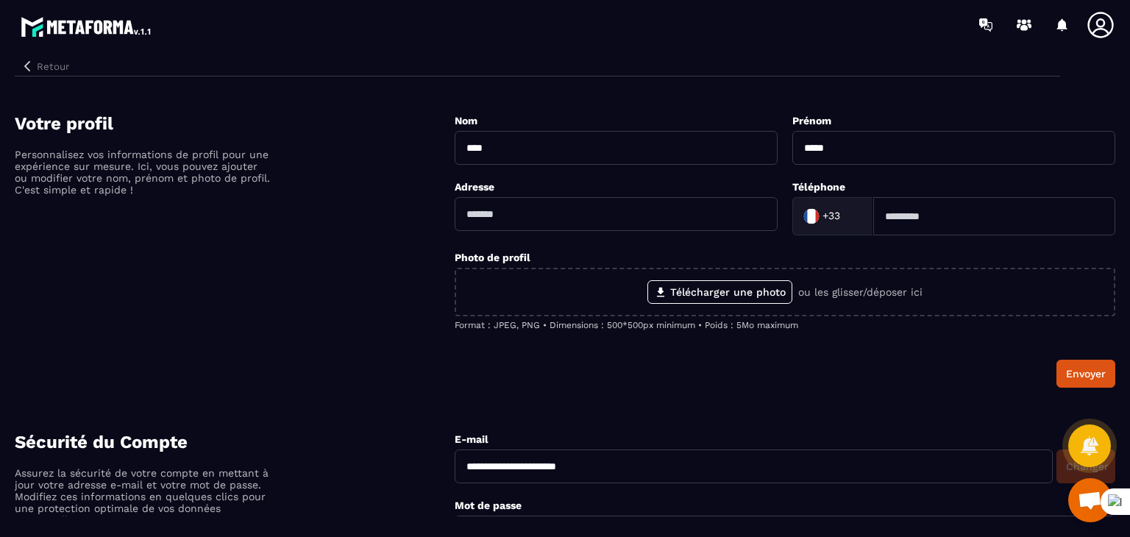  I want to click on label: Photo de profil, so click(492, 258).